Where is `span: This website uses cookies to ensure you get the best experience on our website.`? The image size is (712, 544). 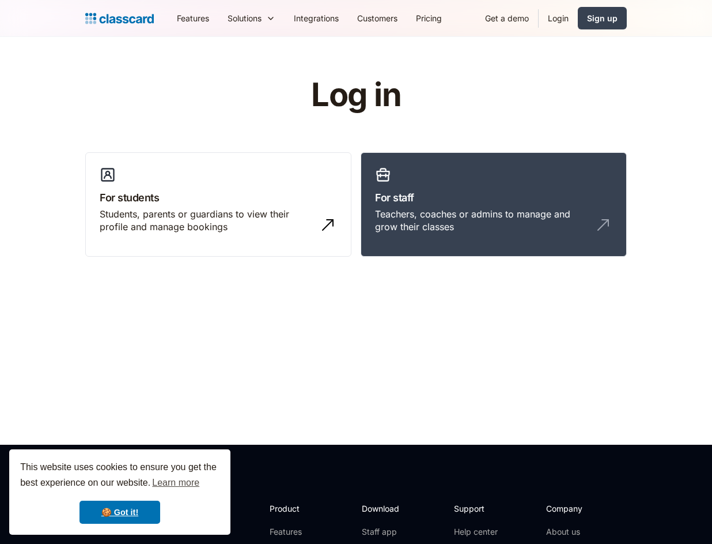 span: This website uses cookies to ensure you get the best experience on our website. is located at coordinates (120, 476).